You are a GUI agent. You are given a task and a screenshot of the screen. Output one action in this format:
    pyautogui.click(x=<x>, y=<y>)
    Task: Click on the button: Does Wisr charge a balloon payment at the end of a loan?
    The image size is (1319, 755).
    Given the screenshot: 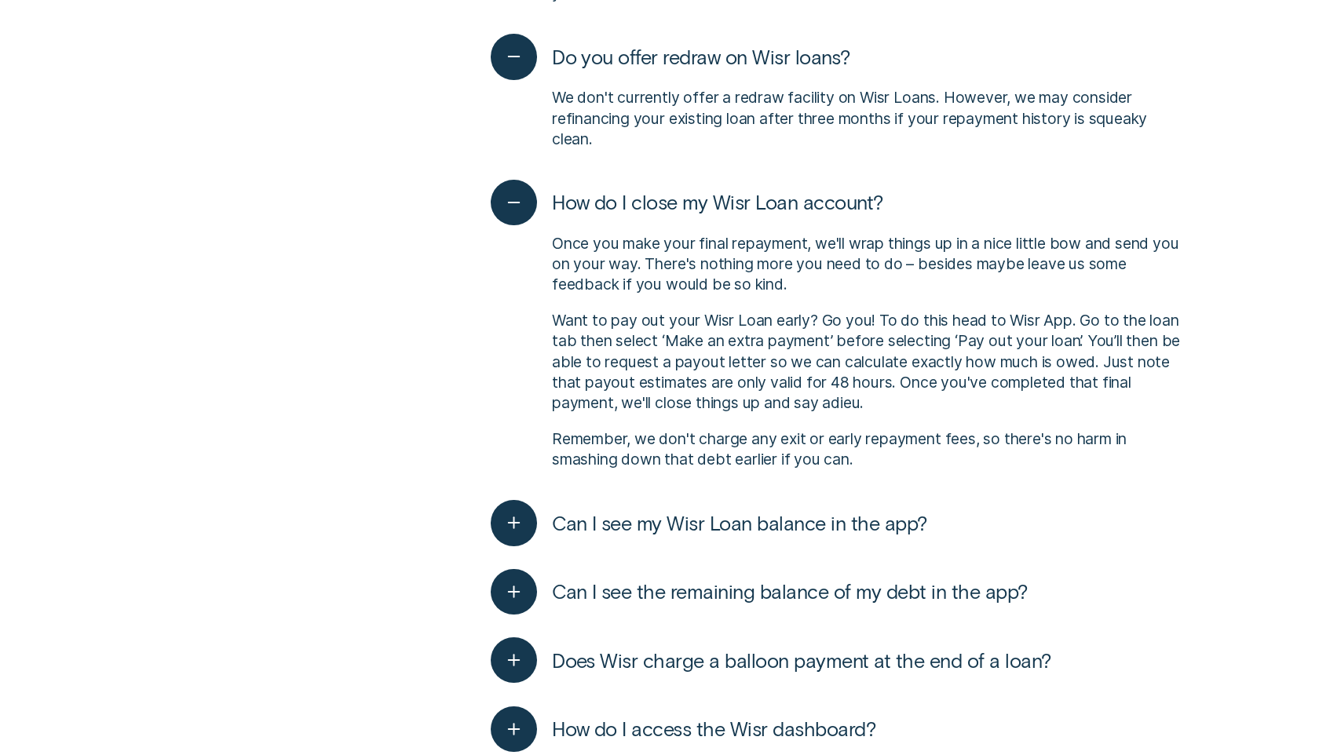 What is the action you would take?
    pyautogui.click(x=770, y=660)
    